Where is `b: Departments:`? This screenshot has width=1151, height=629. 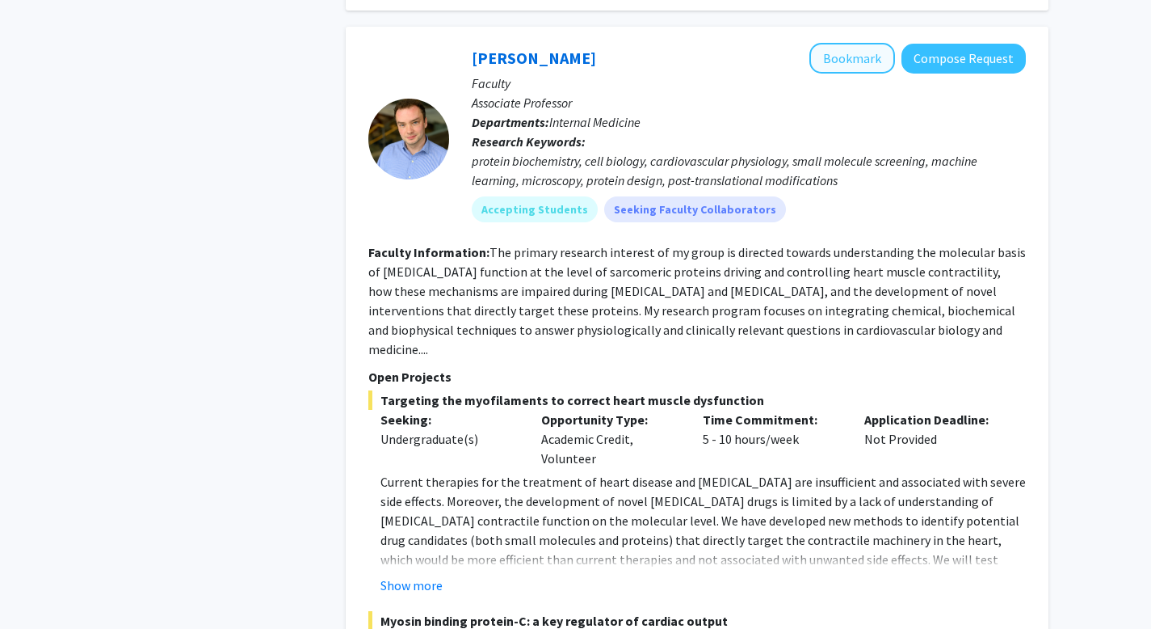
b: Departments: is located at coordinates (511, 122).